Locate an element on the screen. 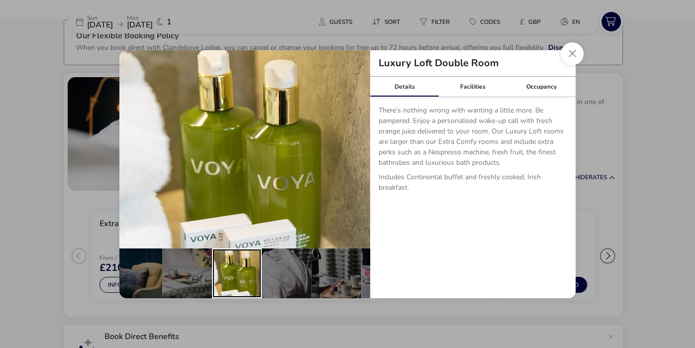  img: 1af84e09be51526157a06184bafad85ae78b10ecc017be7352083af3280f844f is located at coordinates (245, 149).